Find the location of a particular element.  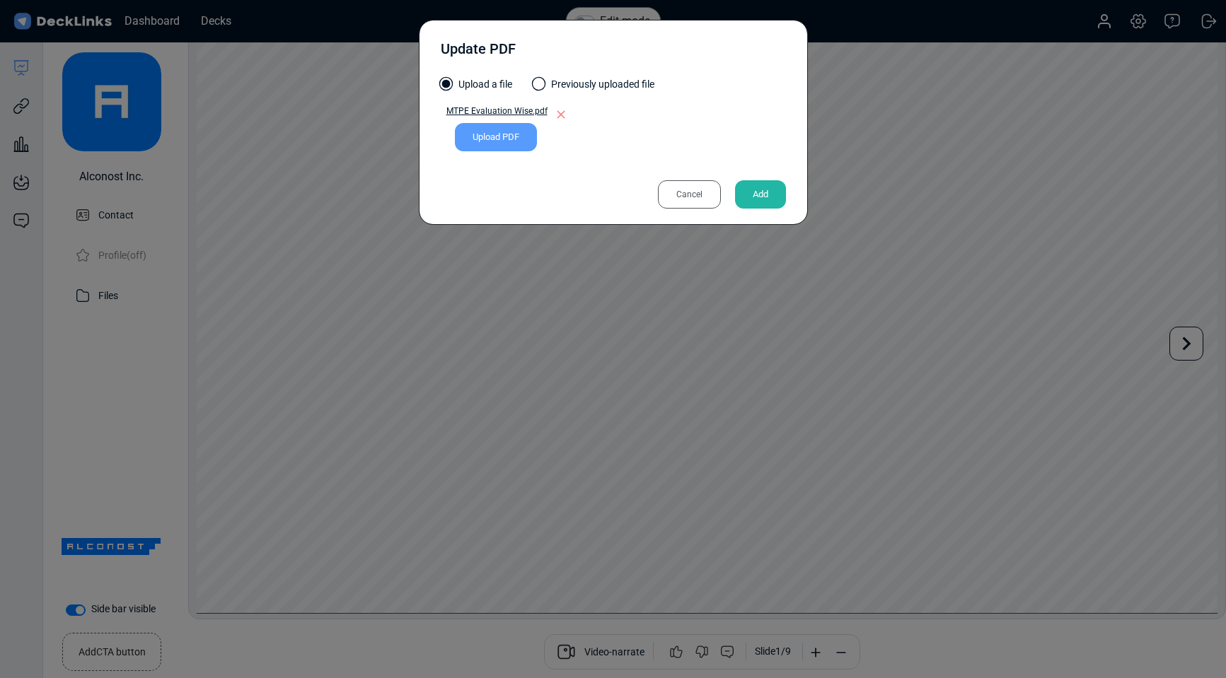

label: Upload a file is located at coordinates (476, 88).